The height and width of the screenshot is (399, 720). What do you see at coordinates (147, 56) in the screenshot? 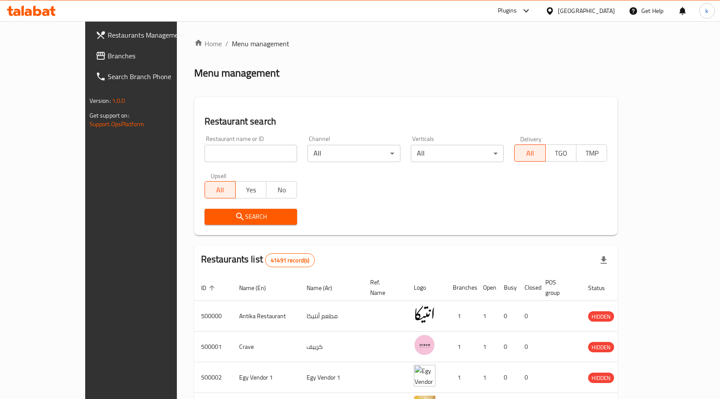
I see `a: Branches` at bounding box center [147, 56].